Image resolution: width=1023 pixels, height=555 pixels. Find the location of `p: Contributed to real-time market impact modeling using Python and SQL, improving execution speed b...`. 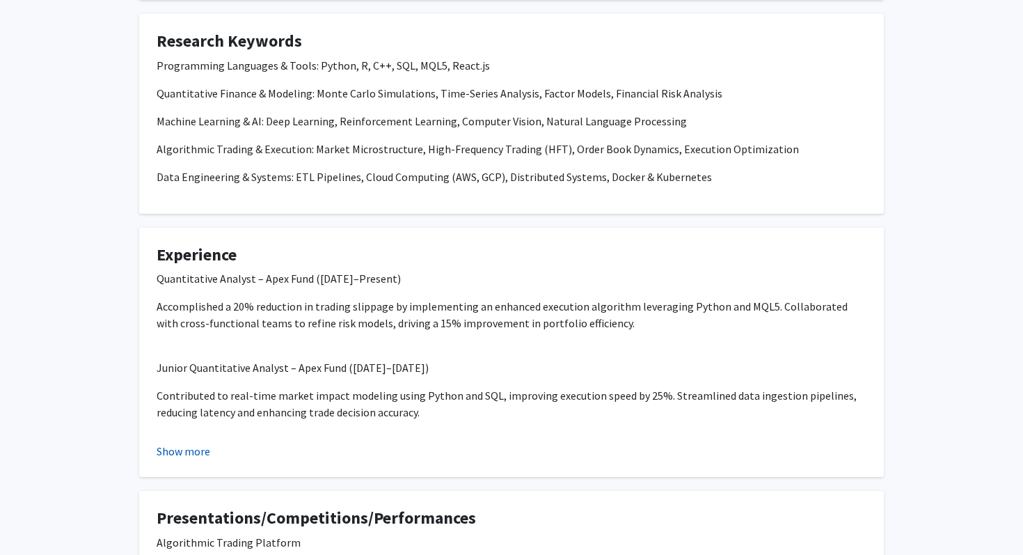

p: Contributed to real-time market impact modeling using Python and SQL, improving execution speed b... is located at coordinates (512, 404).